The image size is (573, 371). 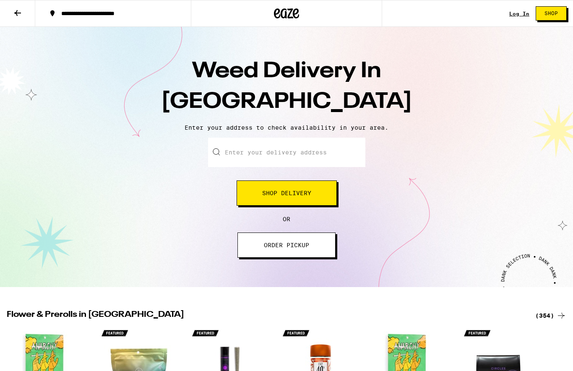 What do you see at coordinates (287, 245) in the screenshot?
I see `span: ORDER PICKUP` at bounding box center [287, 245].